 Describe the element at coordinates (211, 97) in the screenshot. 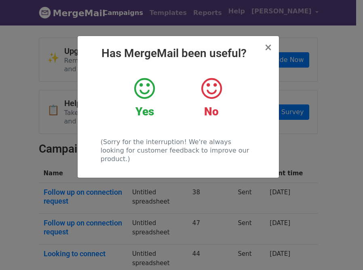

I see `a: No` at that location.